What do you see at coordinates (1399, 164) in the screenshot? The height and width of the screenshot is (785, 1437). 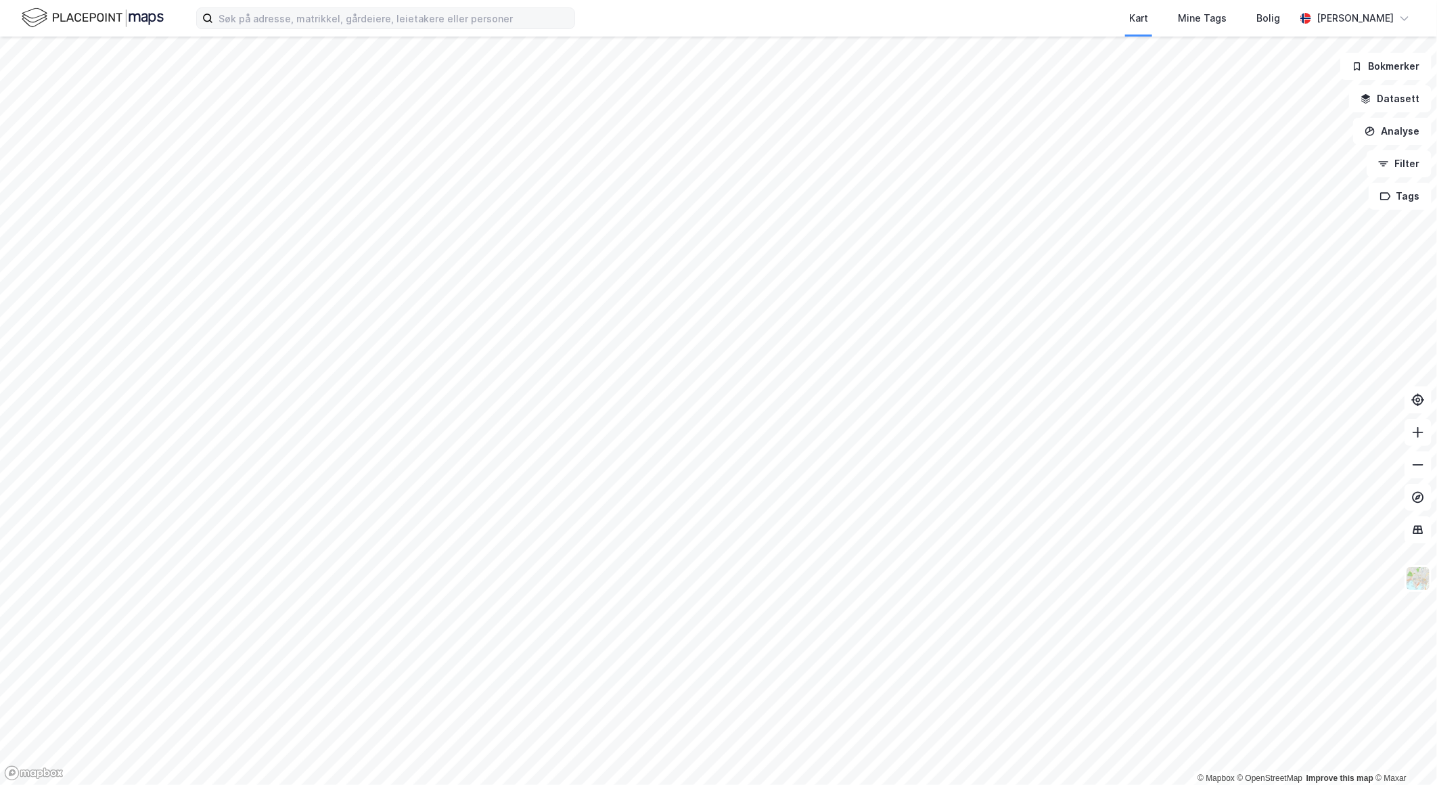 I see `button: Filter` at bounding box center [1399, 164].